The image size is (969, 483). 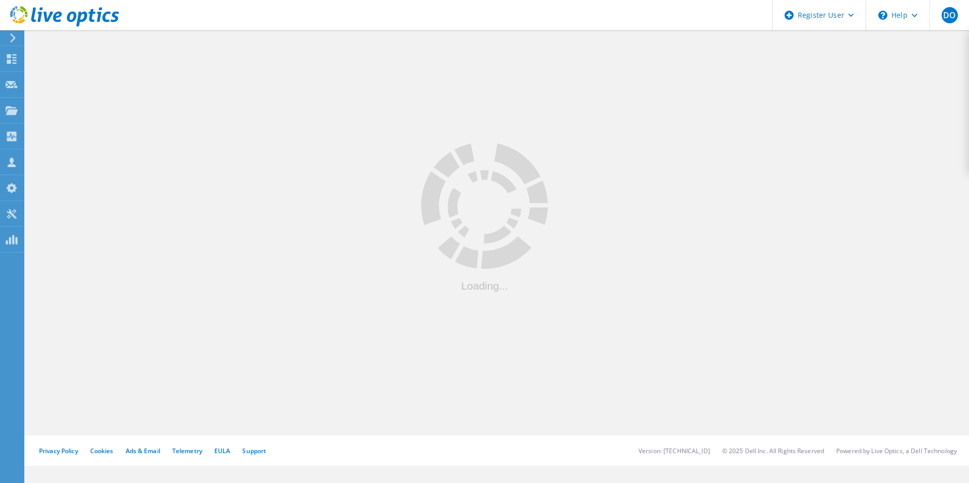 I want to click on a: Support, so click(x=254, y=451).